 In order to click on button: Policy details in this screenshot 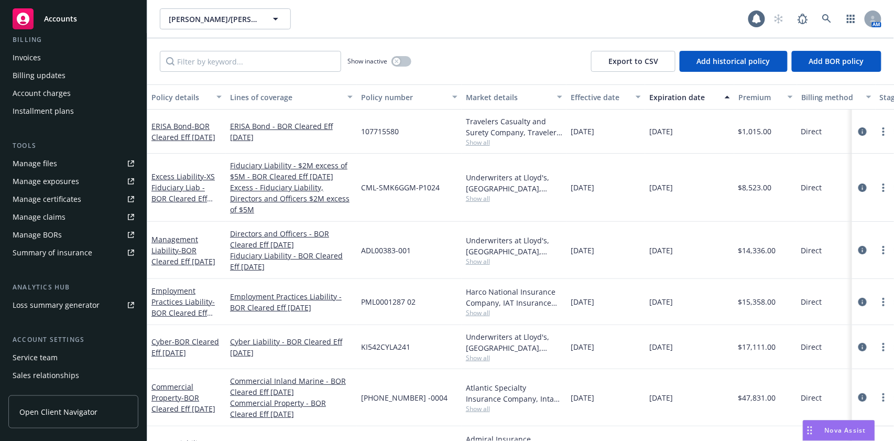, I will do `click(187, 97)`.